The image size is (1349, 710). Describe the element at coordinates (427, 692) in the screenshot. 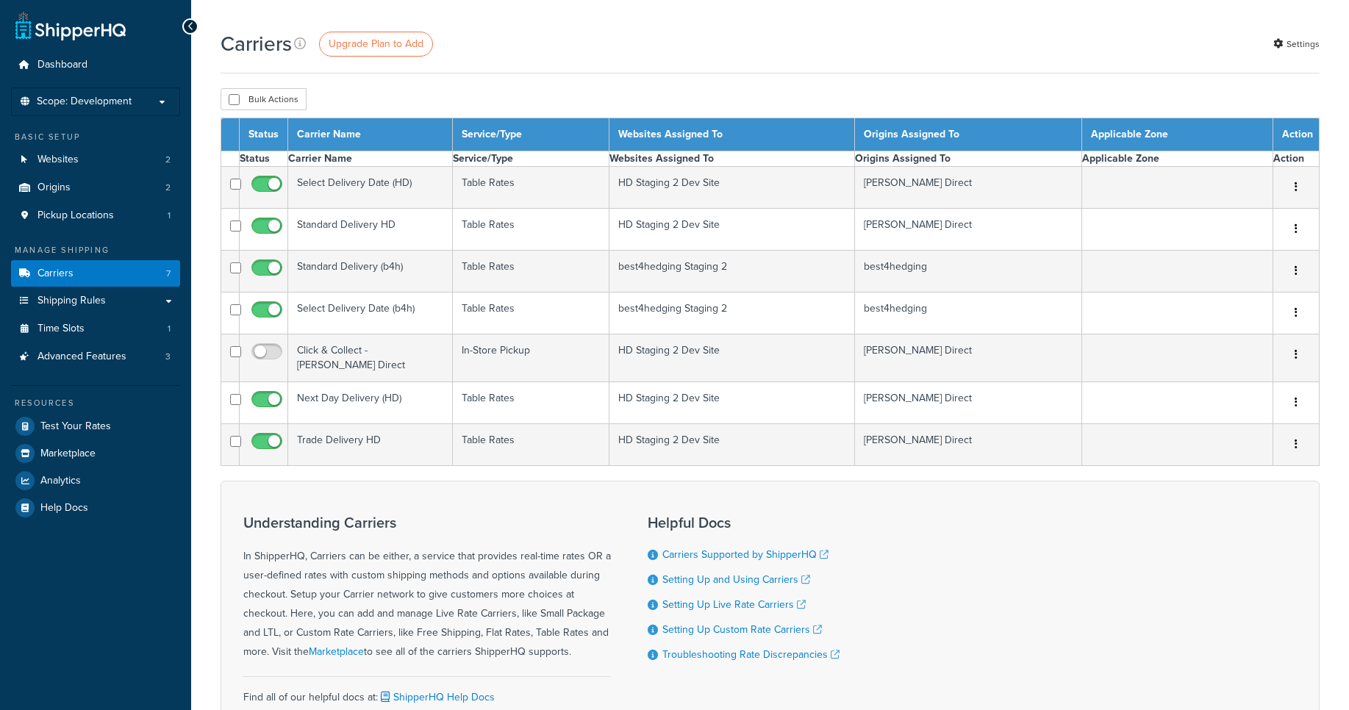

I see `div: Find all of our helpful docs at:` at that location.